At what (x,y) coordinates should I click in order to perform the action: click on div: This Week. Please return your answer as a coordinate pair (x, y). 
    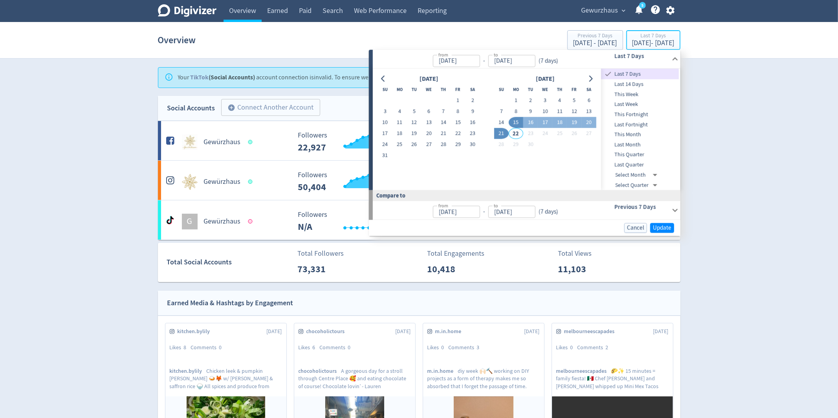
    Looking at the image, I should click on (640, 94).